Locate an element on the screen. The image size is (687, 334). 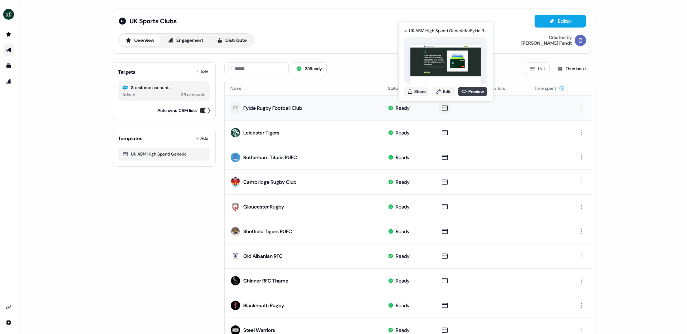
div: 35 accounts is located at coordinates (193, 95).